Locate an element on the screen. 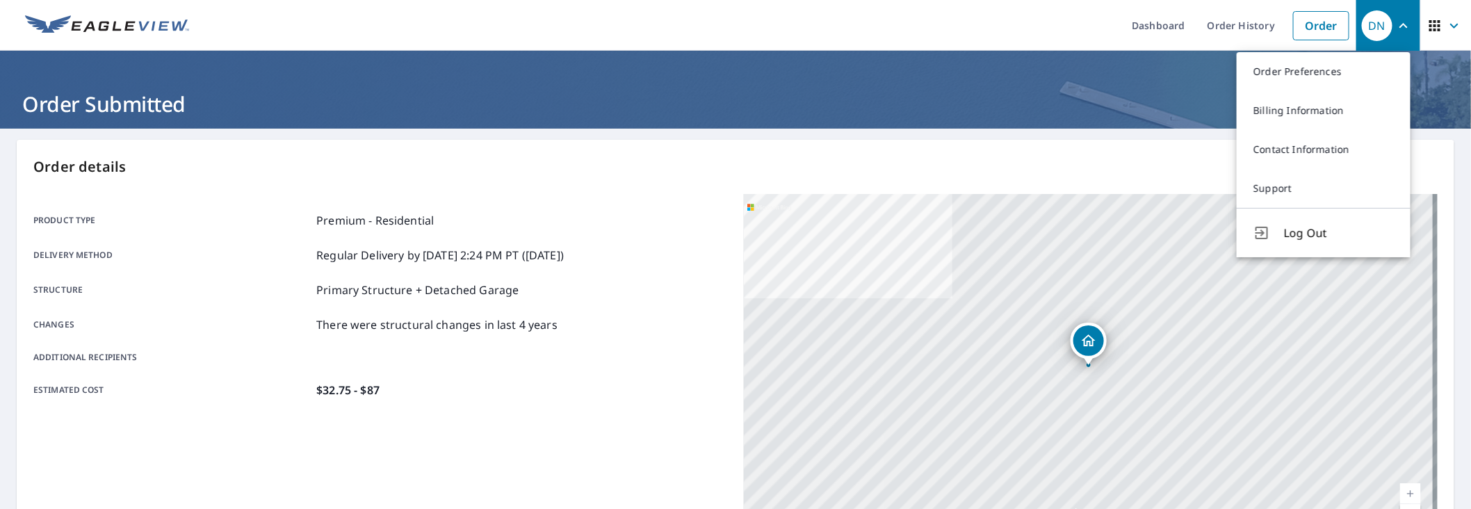 Image resolution: width=1471 pixels, height=509 pixels. a: Billing Information is located at coordinates (1324, 111).